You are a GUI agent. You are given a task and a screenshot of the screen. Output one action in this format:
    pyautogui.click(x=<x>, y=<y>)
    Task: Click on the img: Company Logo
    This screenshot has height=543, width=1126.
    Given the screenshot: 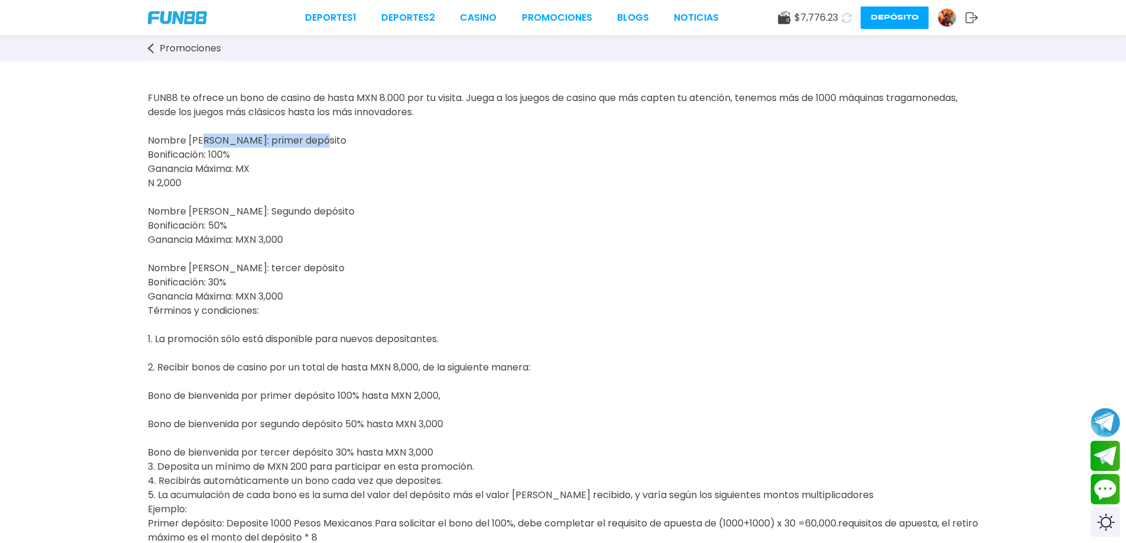 What is the action you would take?
    pyautogui.click(x=177, y=18)
    